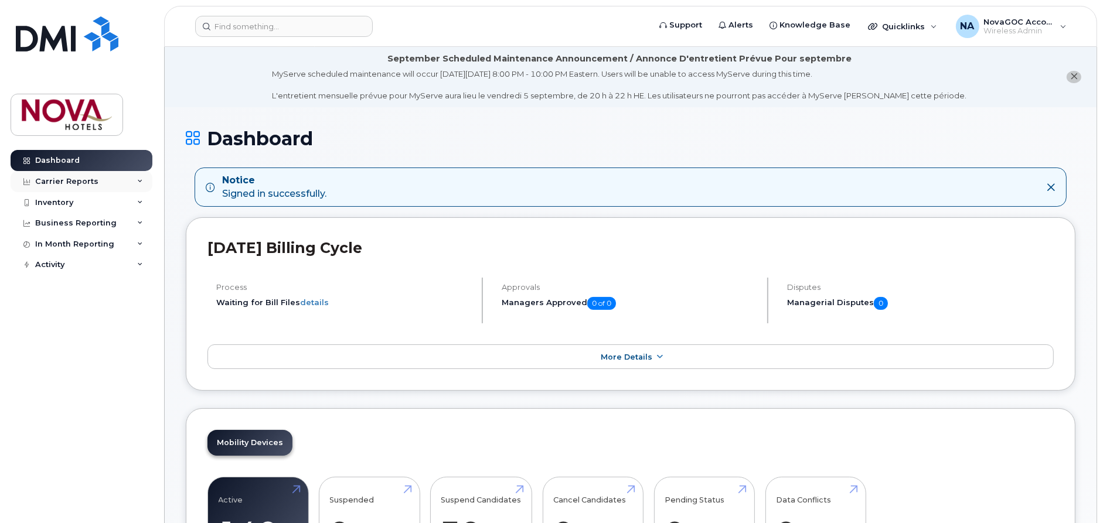 The image size is (1103, 523). What do you see at coordinates (920, 304) in the screenshot?
I see `h5: Managerial Disputes` at bounding box center [920, 304].